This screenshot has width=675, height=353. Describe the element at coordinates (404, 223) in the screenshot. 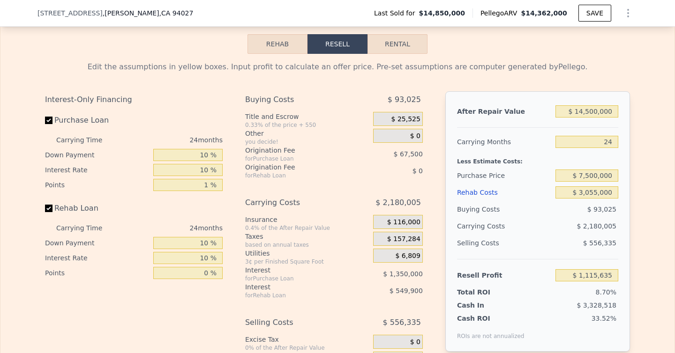

I see `span: $ 116,000` at that location.